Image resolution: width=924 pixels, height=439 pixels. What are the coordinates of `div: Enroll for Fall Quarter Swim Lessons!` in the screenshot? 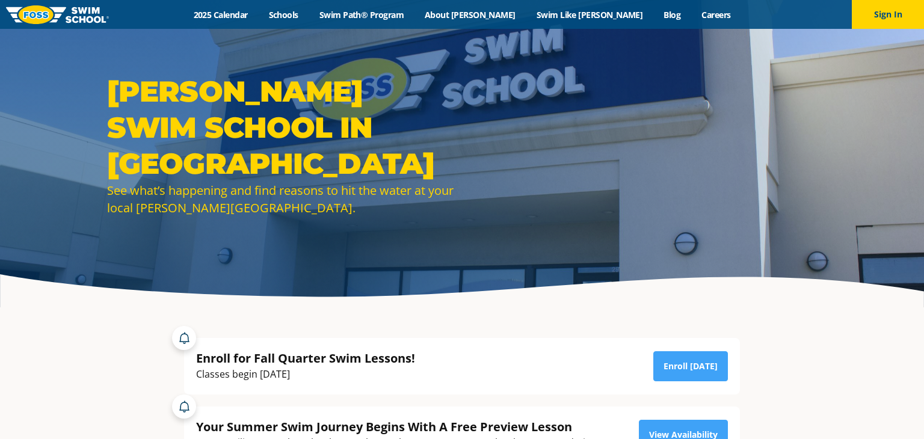 It's located at (306, 358).